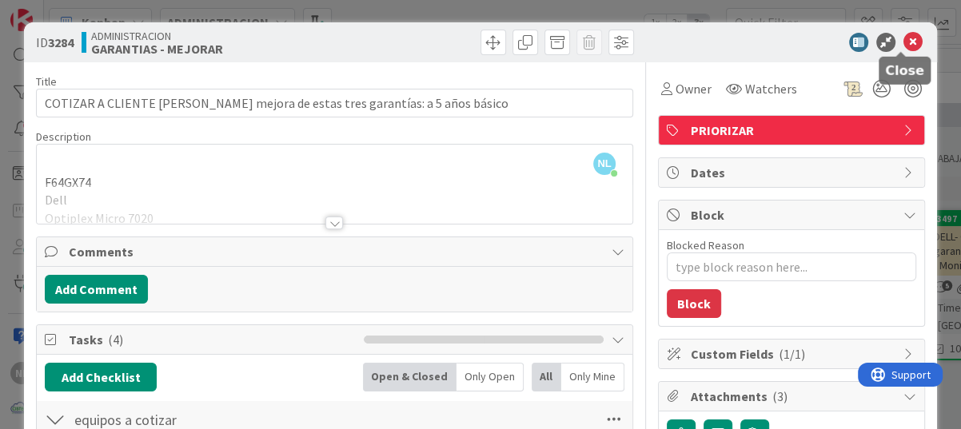 Image resolution: width=961 pixels, height=429 pixels. What do you see at coordinates (771, 89) in the screenshot?
I see `span: Watchers` at bounding box center [771, 89].